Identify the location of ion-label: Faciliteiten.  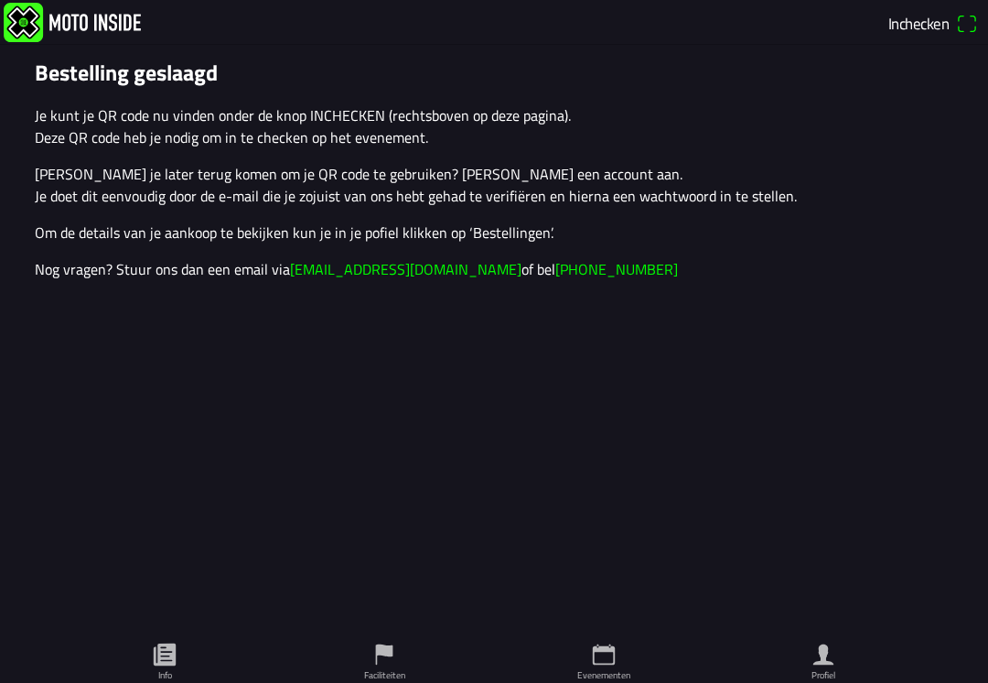
(384, 674).